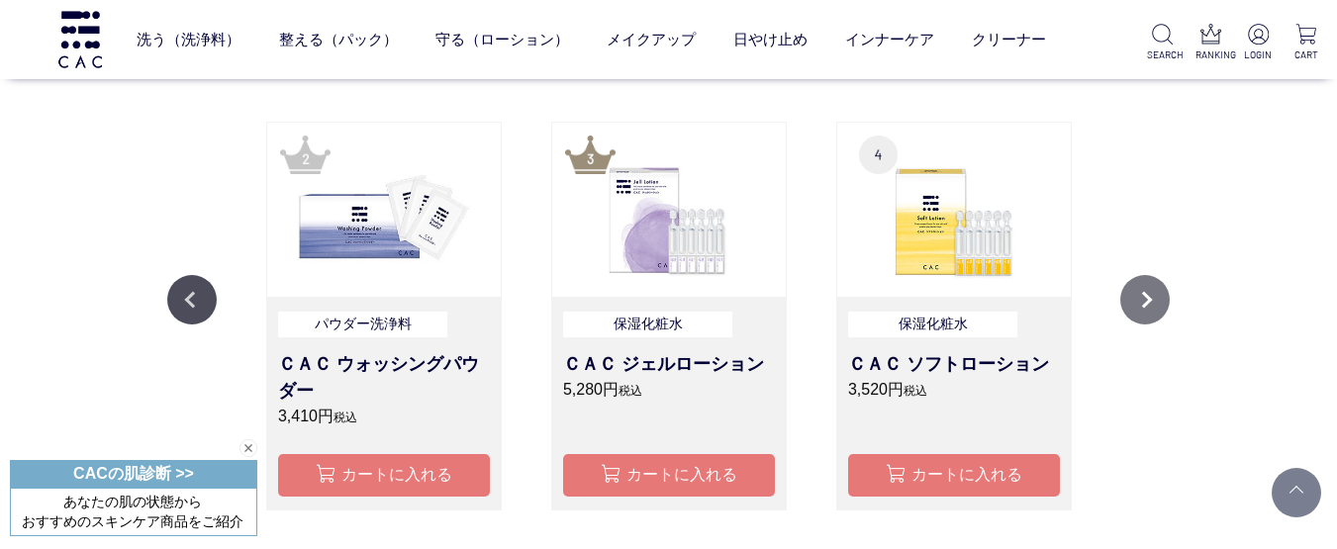  Describe the element at coordinates (384, 210) in the screenshot. I see `img: ＣＡＣウォッシングパウダー` at that location.